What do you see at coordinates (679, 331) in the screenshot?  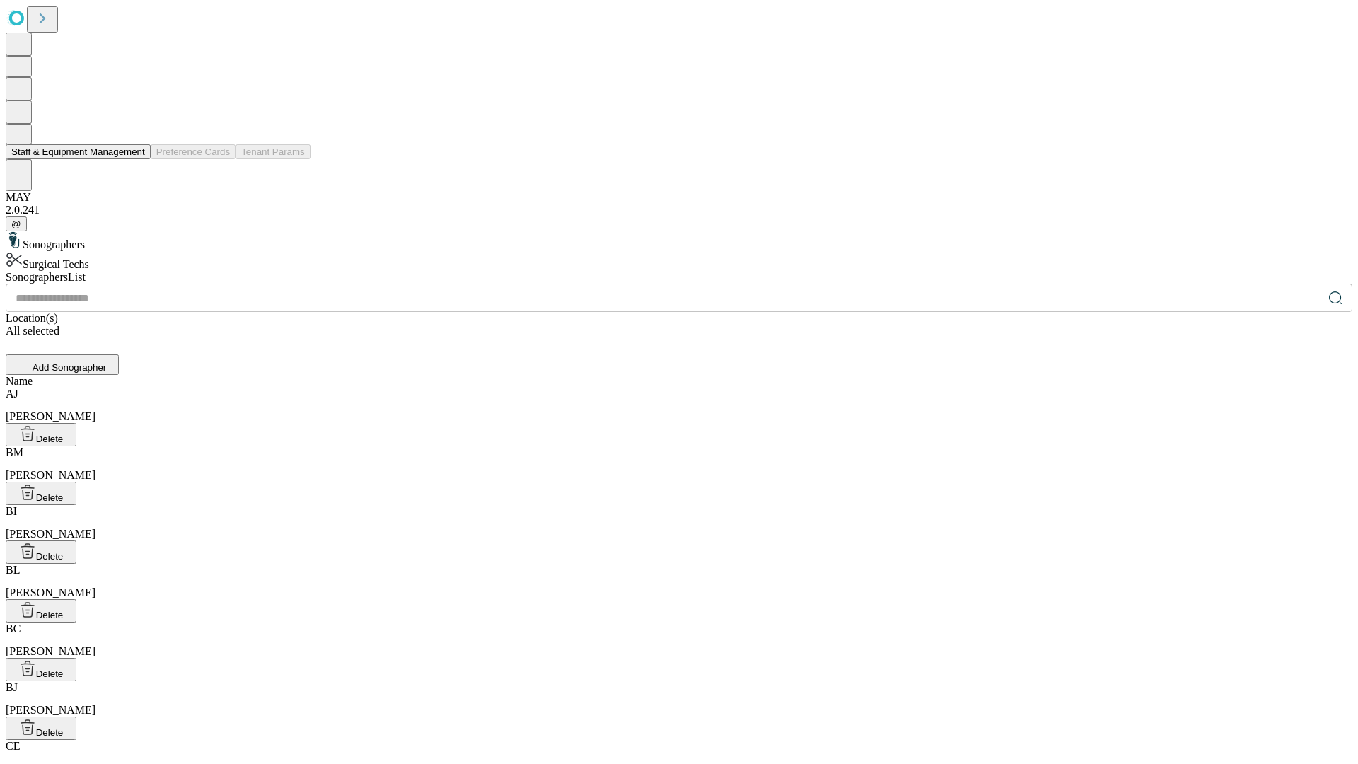 I see `div: All selected` at bounding box center [679, 331].